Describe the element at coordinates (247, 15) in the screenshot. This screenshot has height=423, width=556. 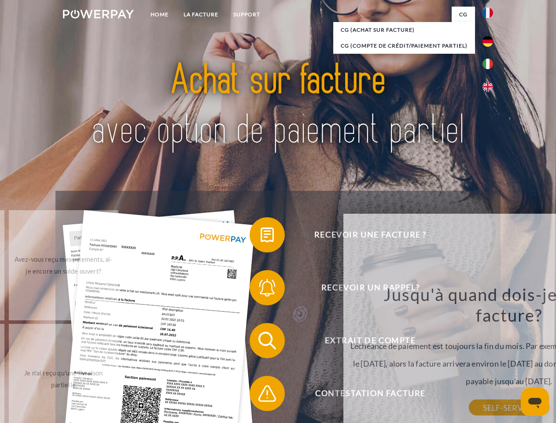
I see `a: Support` at that location.